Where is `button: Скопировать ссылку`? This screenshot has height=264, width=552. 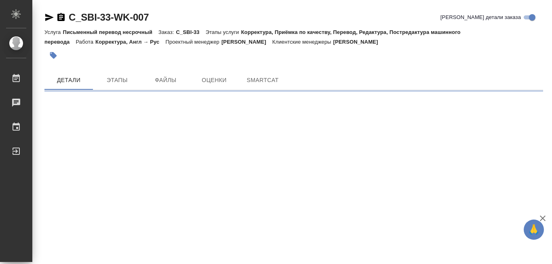 button: Скопировать ссылку is located at coordinates (61, 17).